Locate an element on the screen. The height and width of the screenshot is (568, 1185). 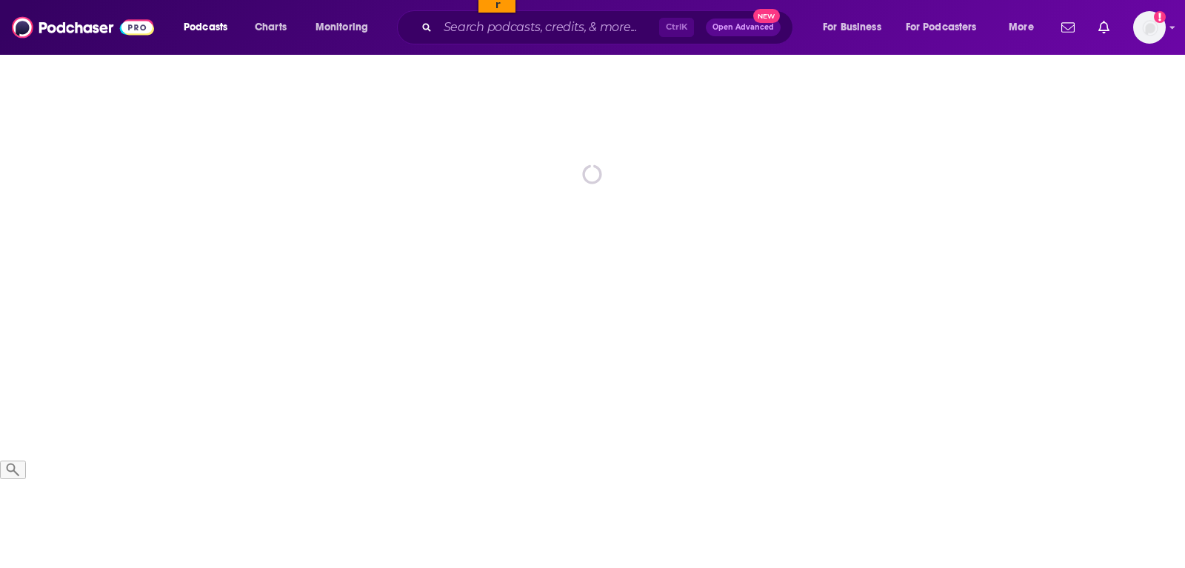
span: Monitoring is located at coordinates (341, 27).